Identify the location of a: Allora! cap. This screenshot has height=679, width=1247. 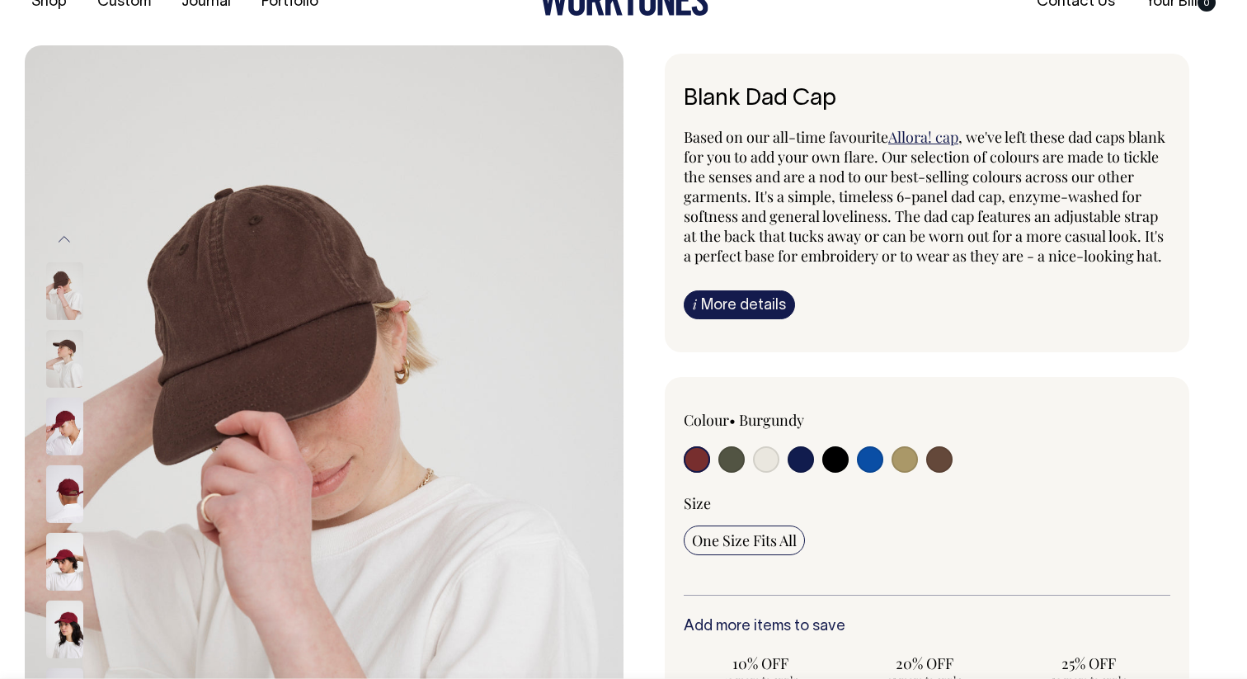
(923, 137).